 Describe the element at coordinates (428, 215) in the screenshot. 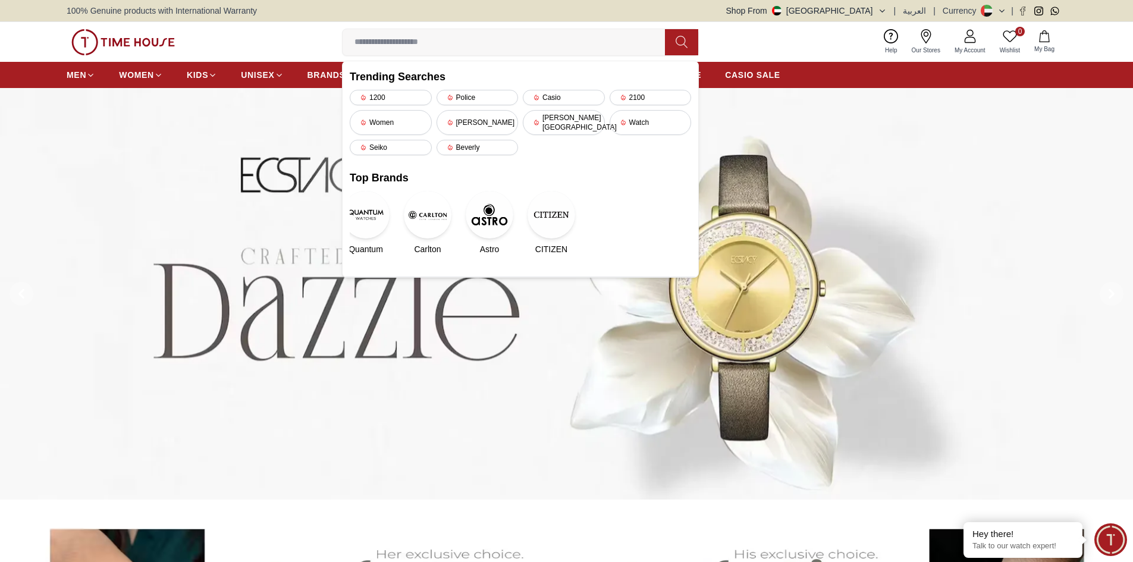

I see `img: Carlton` at that location.